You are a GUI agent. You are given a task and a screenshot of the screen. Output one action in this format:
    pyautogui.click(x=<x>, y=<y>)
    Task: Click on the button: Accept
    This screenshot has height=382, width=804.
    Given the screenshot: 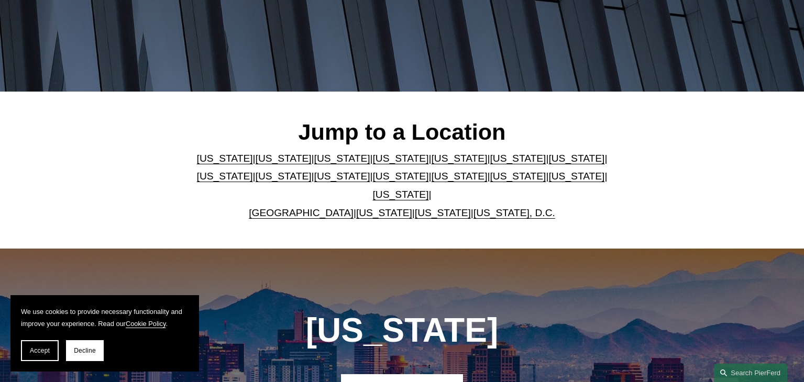 What is the action you would take?
    pyautogui.click(x=40, y=351)
    